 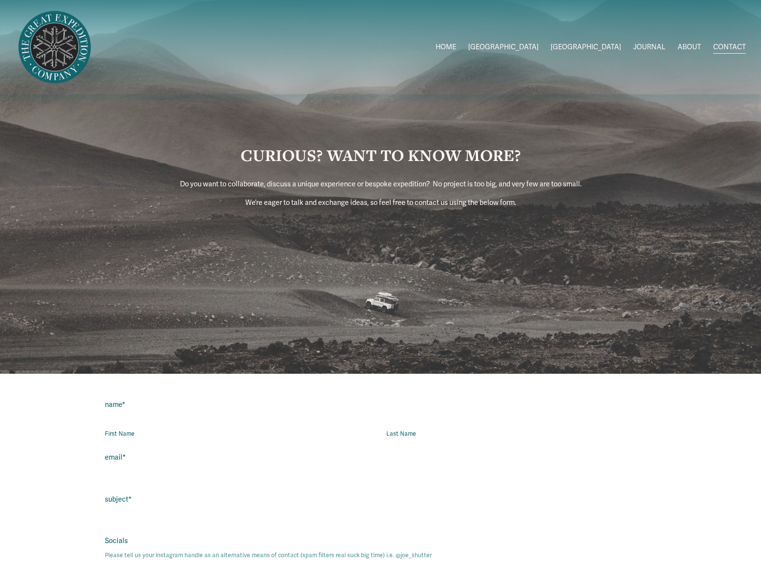 What do you see at coordinates (55, 47) in the screenshot?
I see `a: Arctic Expeditions` at bounding box center [55, 47].